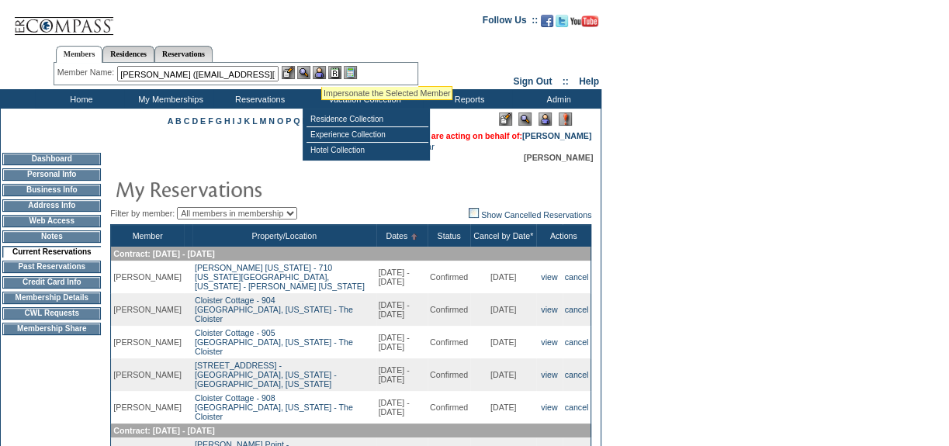 The image size is (949, 446). I want to click on img: View, so click(303, 72).